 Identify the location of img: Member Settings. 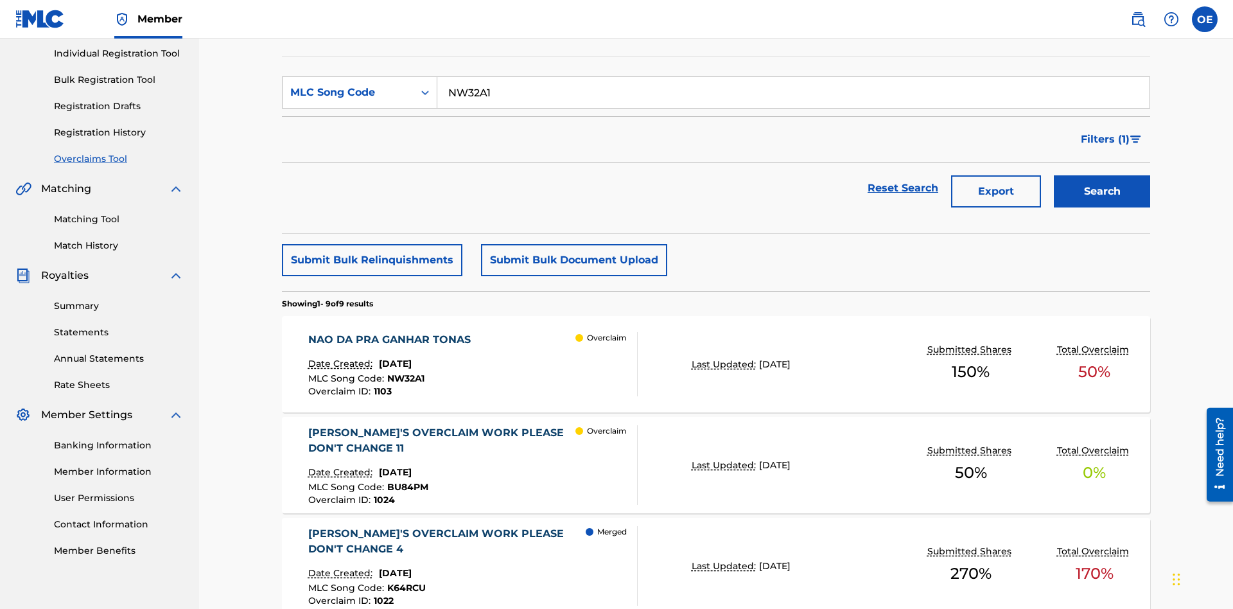
(23, 415).